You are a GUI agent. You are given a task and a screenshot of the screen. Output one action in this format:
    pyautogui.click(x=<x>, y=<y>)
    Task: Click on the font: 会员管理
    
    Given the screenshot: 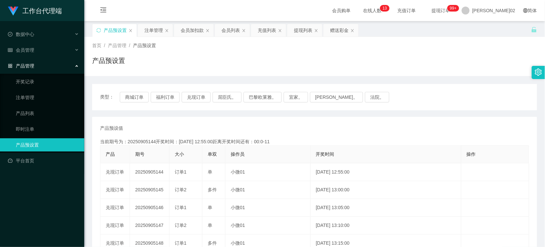 What is the action you would take?
    pyautogui.click(x=25, y=50)
    